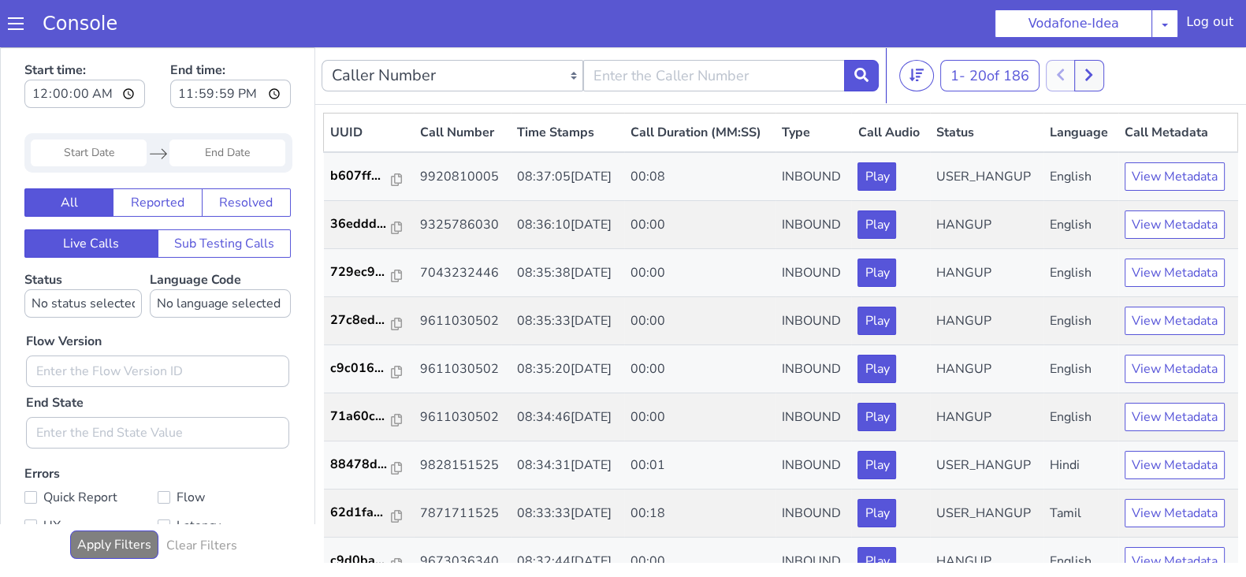  What do you see at coordinates (361, 513) in the screenshot?
I see `p: c9d0ba...` at bounding box center [361, 513].